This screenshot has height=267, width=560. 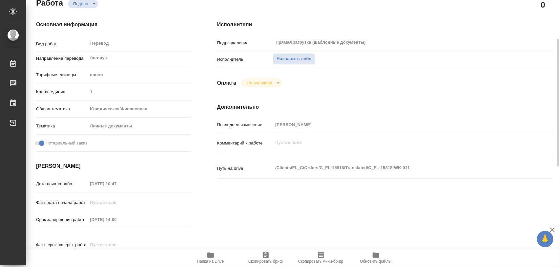 What do you see at coordinates (139, 126) in the screenshot?
I see `div: Личные документы` at bounding box center [139, 126].